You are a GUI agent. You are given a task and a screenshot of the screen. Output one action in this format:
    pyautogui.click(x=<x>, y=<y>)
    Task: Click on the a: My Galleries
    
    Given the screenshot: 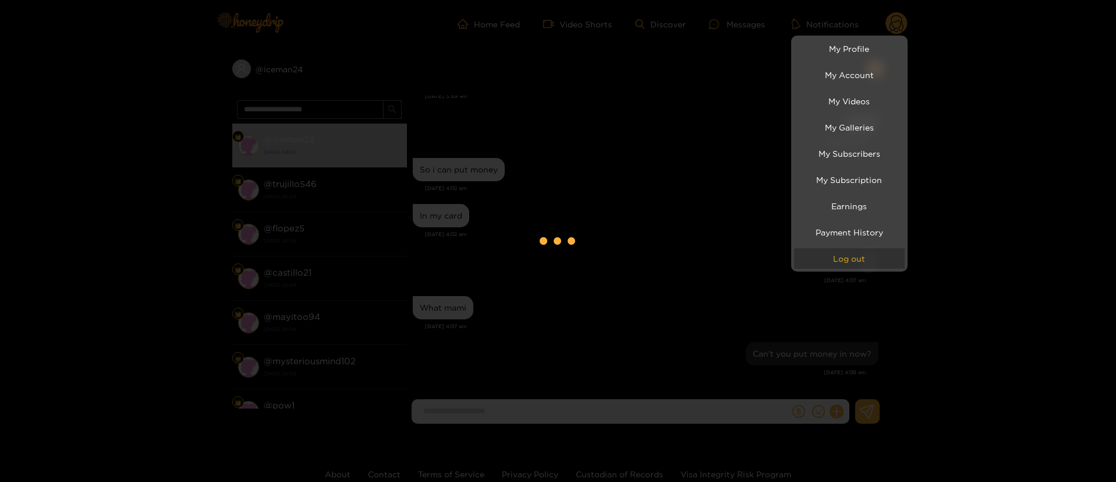 What is the action you would take?
    pyautogui.click(x=850, y=127)
    